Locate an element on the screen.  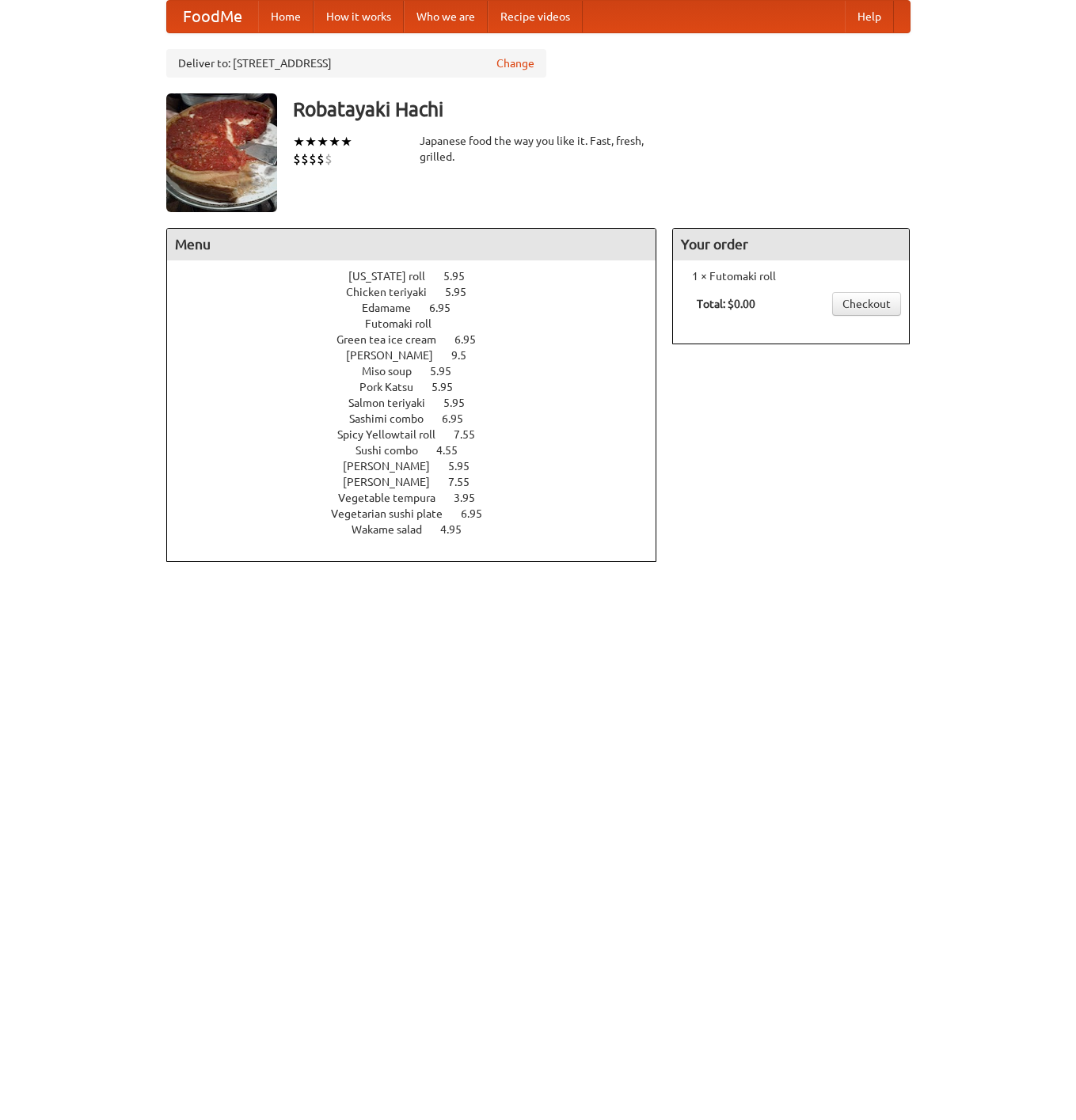
span: Vegetable tempura is located at coordinates (394, 498).